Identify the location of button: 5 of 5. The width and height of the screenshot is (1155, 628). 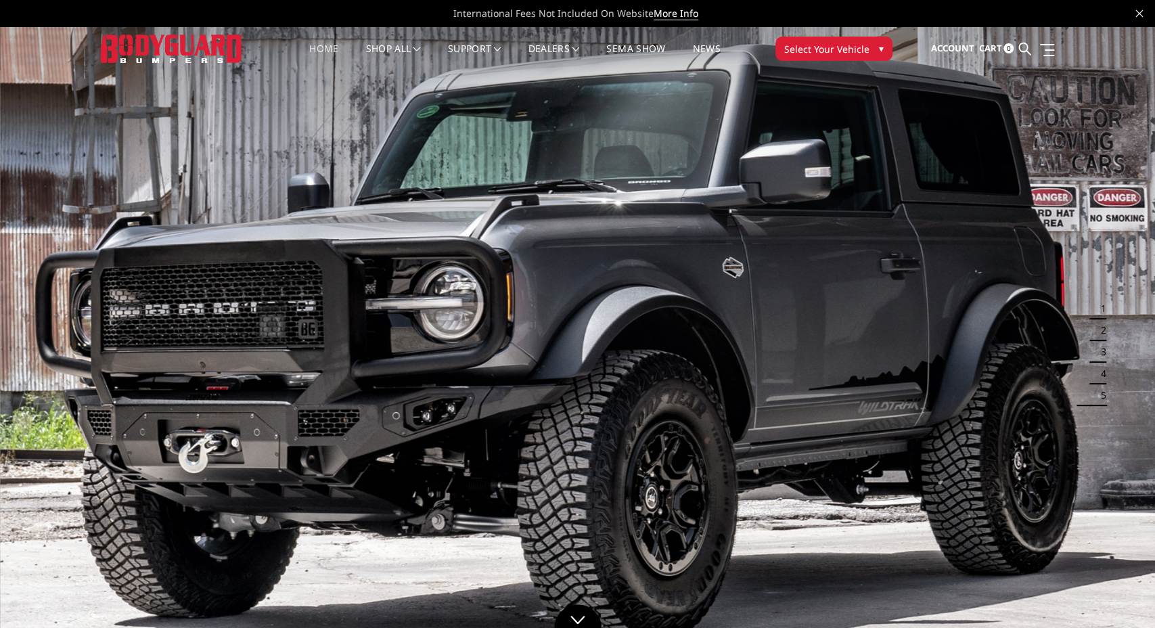
(1100, 395).